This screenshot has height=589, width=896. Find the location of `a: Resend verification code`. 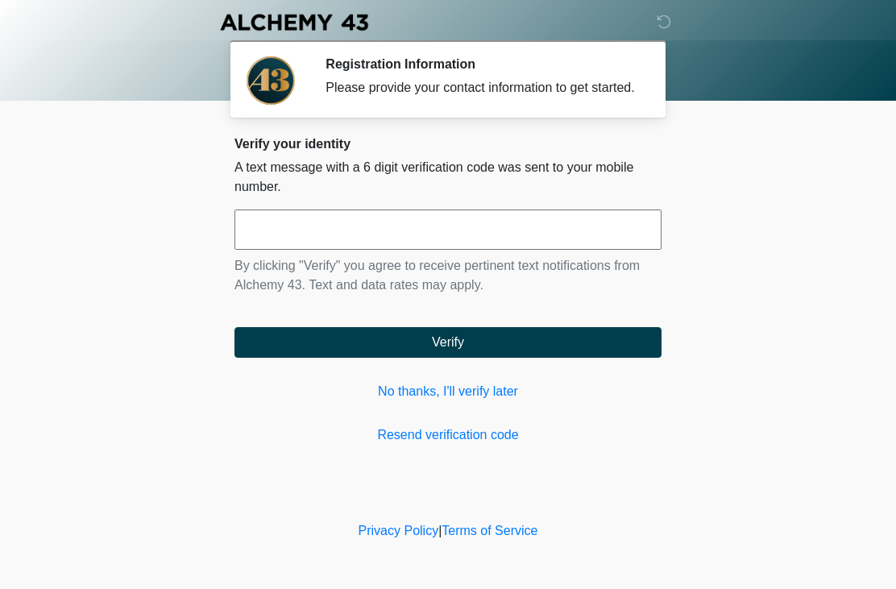

a: Resend verification code is located at coordinates (448, 435).